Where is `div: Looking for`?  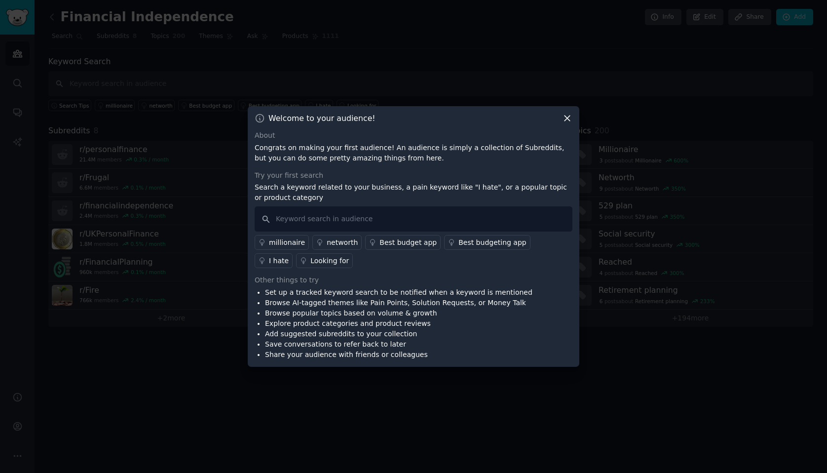
div: Looking for is located at coordinates (329, 260).